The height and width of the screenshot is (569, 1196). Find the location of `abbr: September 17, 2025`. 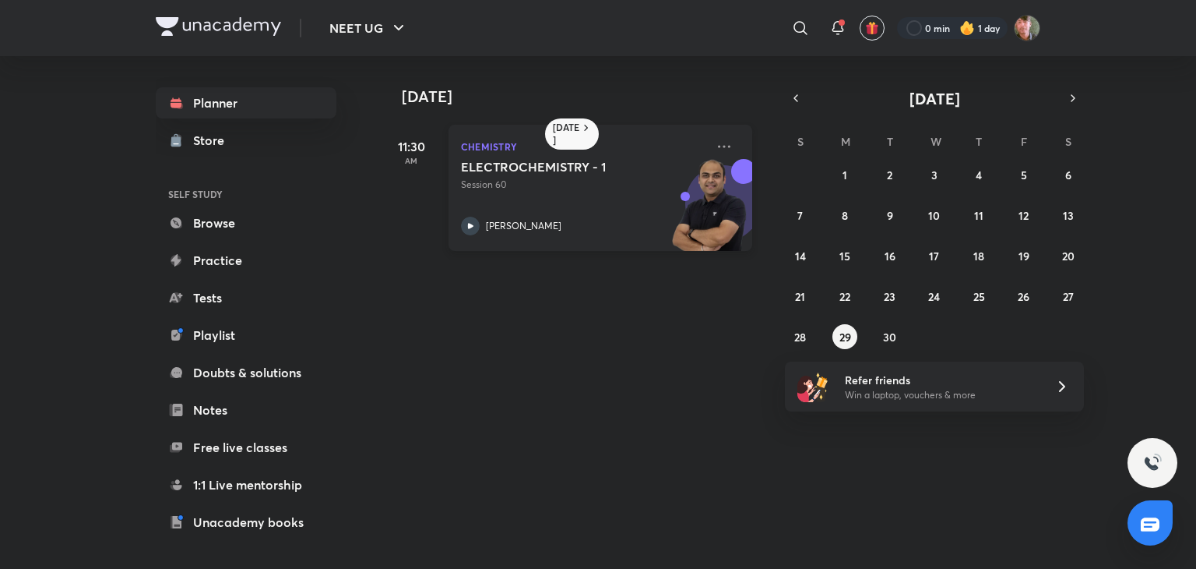

abbr: September 17, 2025 is located at coordinates (934, 255).